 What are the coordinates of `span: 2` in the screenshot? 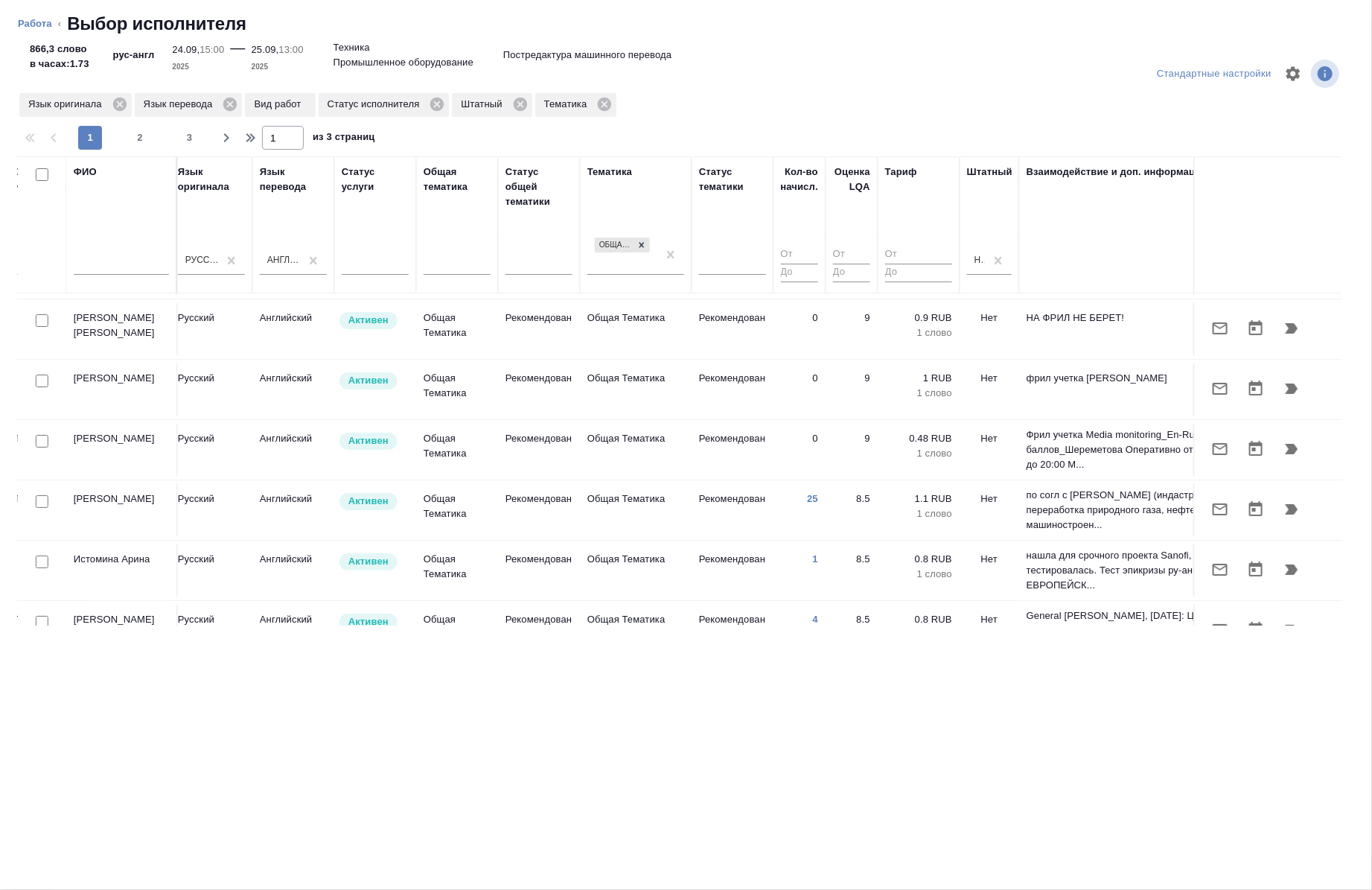 It's located at (140, 137).